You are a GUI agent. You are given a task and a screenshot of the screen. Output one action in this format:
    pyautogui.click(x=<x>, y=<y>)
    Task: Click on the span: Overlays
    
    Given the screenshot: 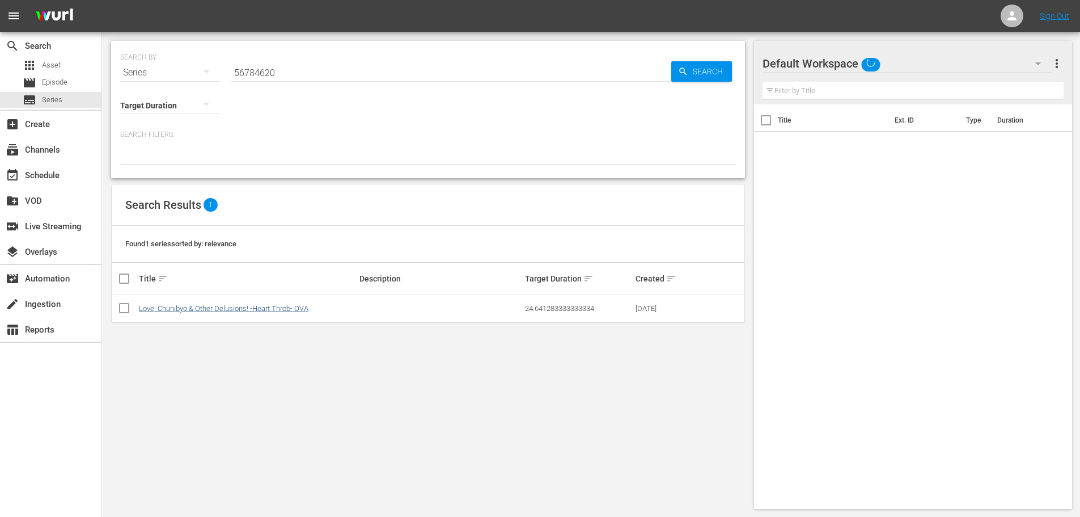 What is the action you would take?
    pyautogui.click(x=12, y=252)
    